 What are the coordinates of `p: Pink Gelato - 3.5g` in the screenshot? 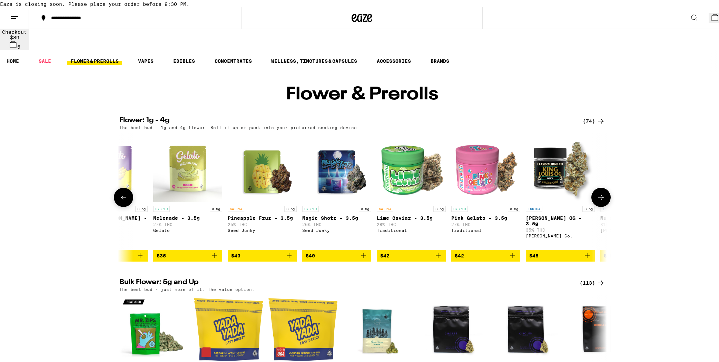 It's located at (486, 217).